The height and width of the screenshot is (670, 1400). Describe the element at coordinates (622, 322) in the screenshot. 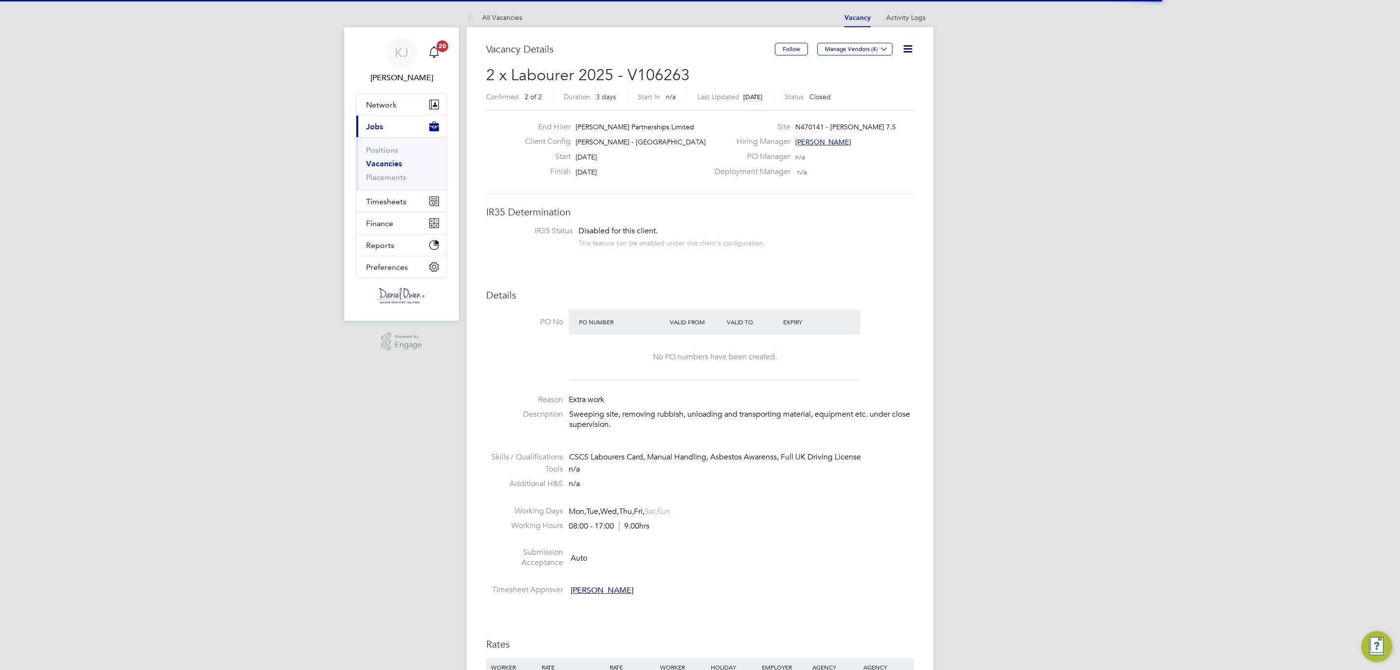

I see `div: PO Number` at that location.